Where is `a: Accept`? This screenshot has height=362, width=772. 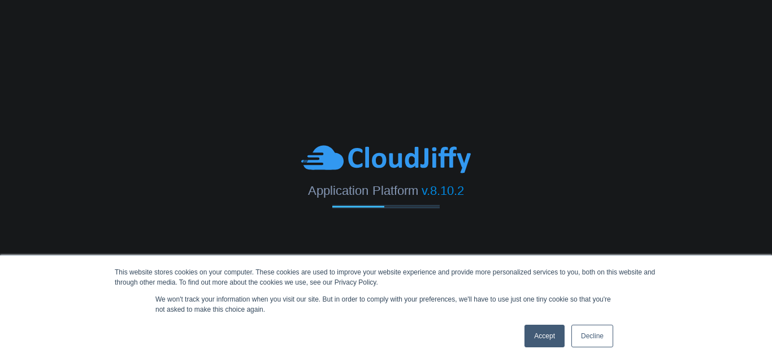 a: Accept is located at coordinates (544, 336).